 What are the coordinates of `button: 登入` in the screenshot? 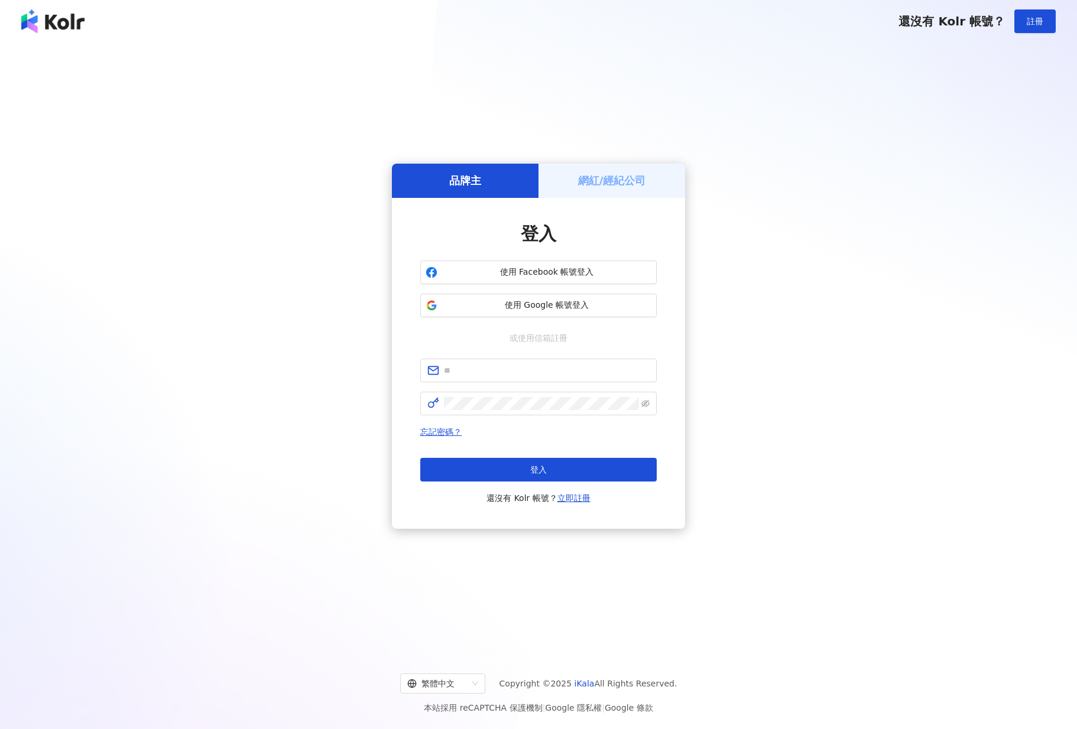 It's located at (538, 470).